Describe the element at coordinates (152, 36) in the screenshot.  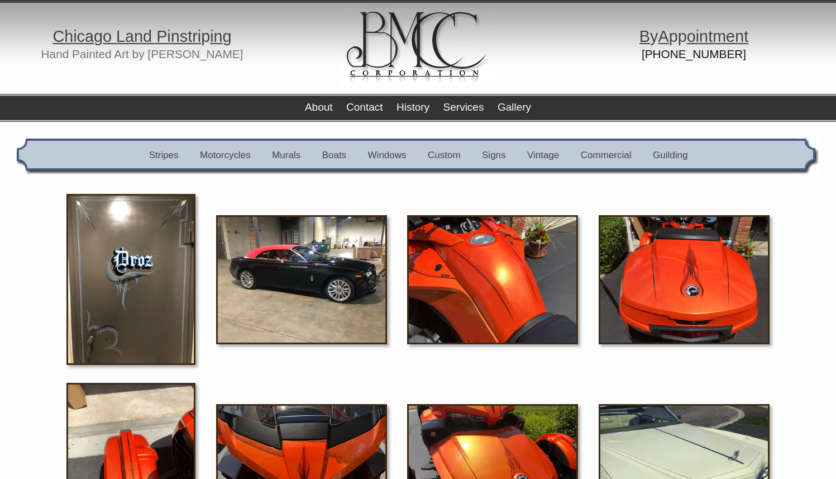
I see `span: o Land Pinstri` at that location.